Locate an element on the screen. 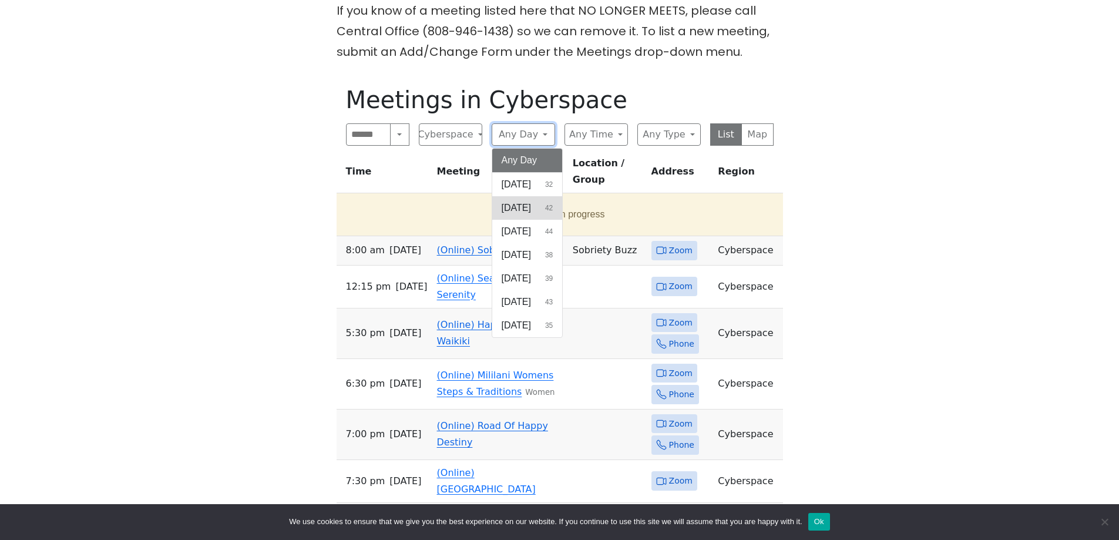  span: No is located at coordinates (1104, 522).